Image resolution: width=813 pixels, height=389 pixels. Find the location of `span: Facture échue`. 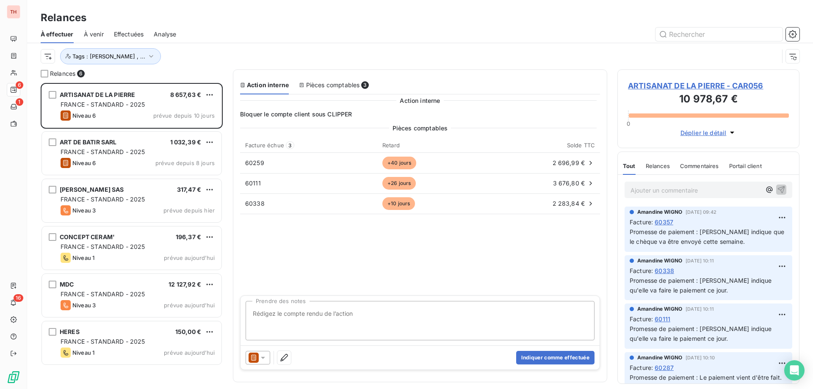

span: Facture échue is located at coordinates (264, 145).